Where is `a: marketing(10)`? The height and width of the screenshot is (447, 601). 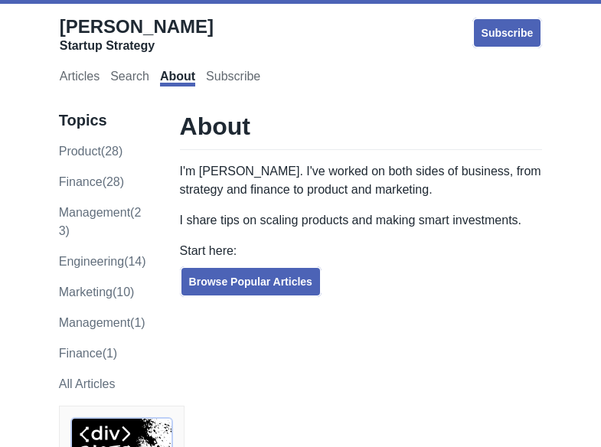
a: marketing(10) is located at coordinates (97, 292).